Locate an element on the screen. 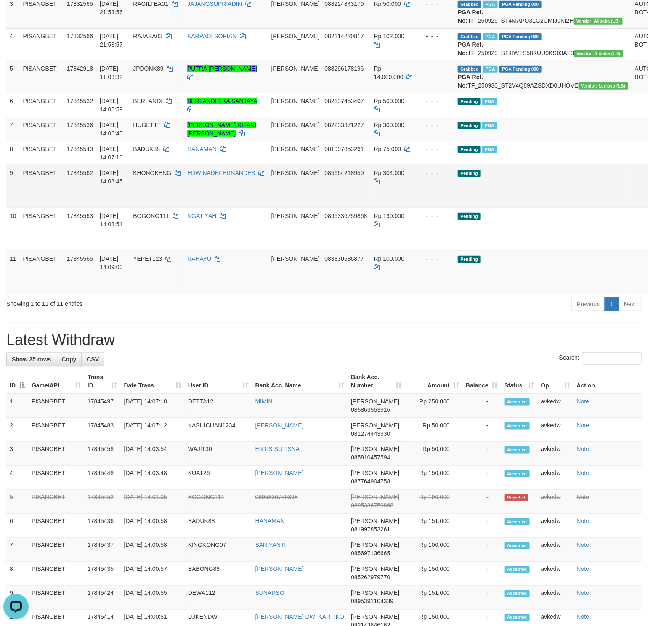 This screenshot has width=648, height=626. td: 2 is located at coordinates (17, 429).